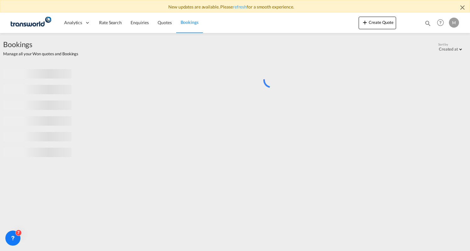 This screenshot has height=251, width=470. What do you see at coordinates (140, 23) in the screenshot?
I see `a: Enquiries` at bounding box center [140, 23].